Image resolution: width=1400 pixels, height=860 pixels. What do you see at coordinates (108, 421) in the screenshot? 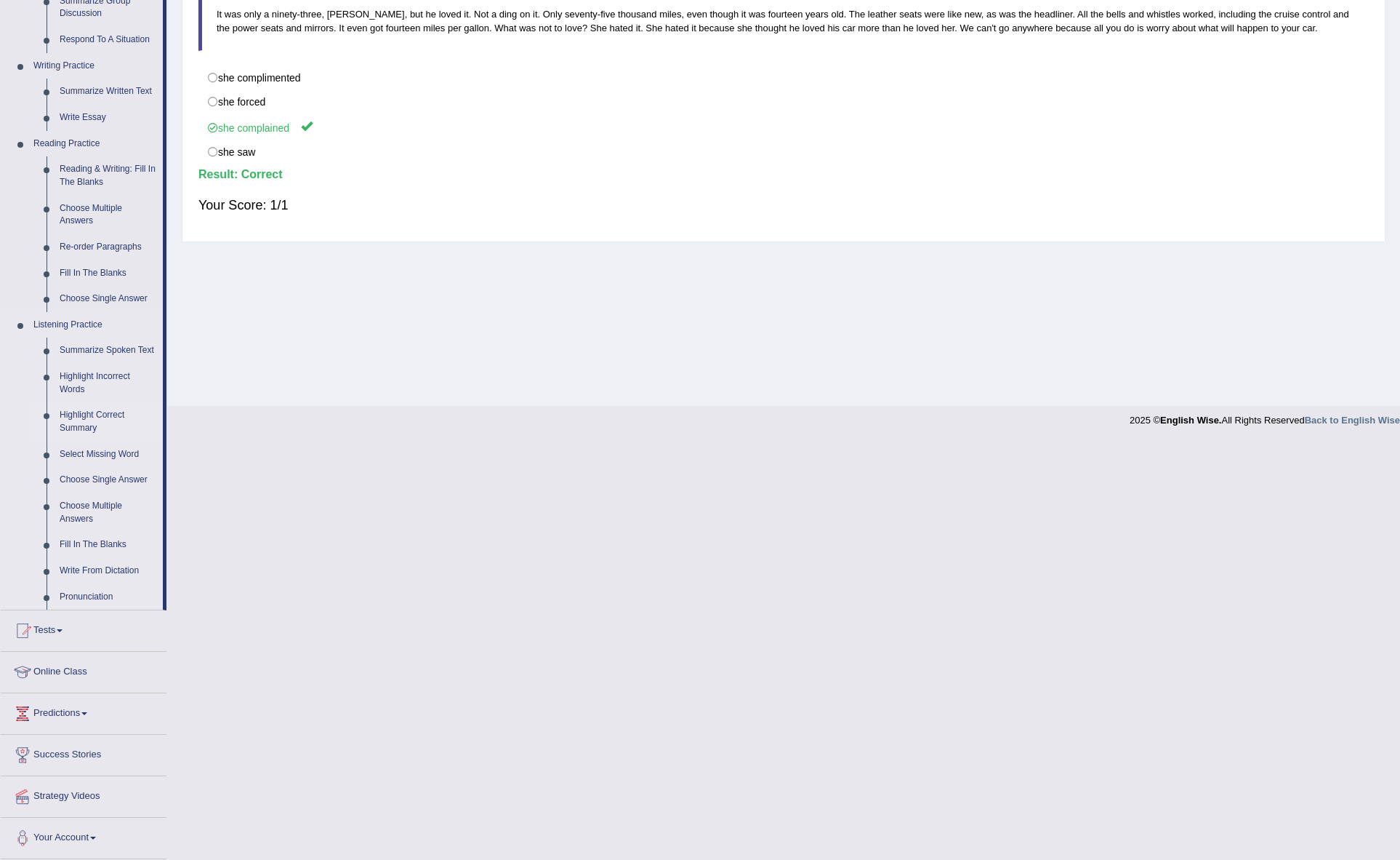
I see `a: Highlight Correct Summary` at bounding box center [108, 421].